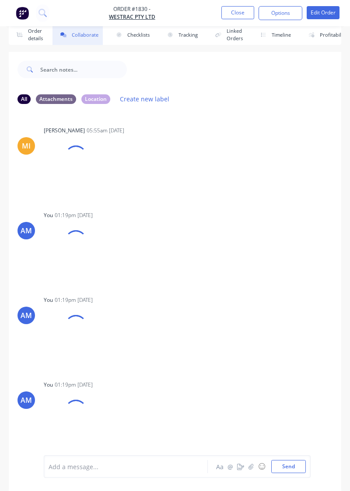  What do you see at coordinates (132, 17) in the screenshot?
I see `span: WesTrac Pty Ltd` at bounding box center [132, 17].